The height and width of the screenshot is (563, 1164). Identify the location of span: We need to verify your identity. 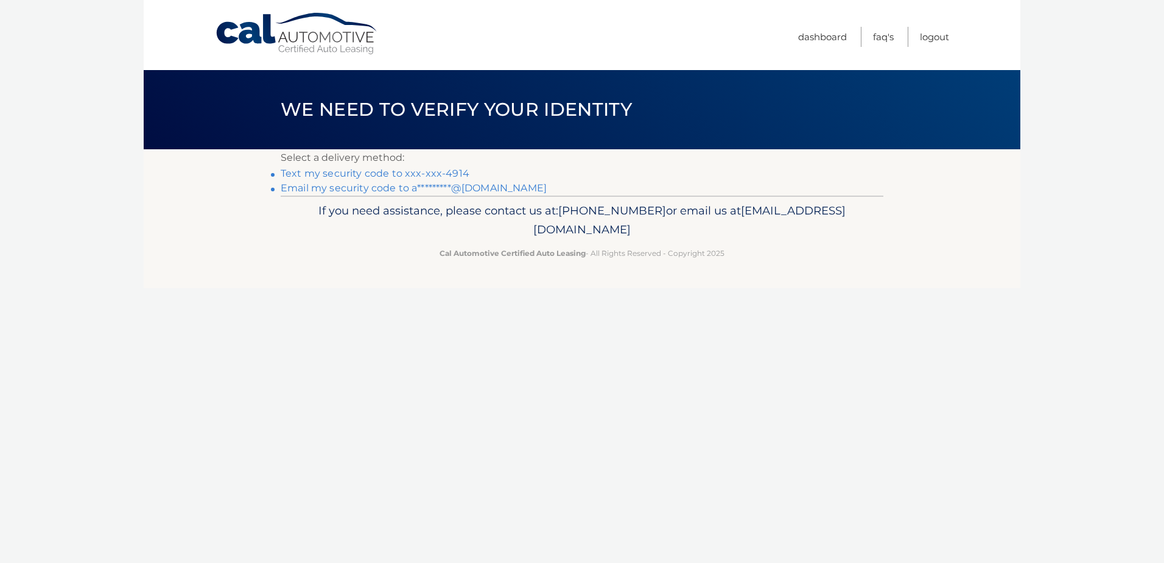
(456, 109).